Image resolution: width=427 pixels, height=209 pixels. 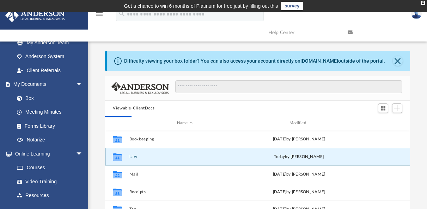 What do you see at coordinates (47, 85) in the screenshot?
I see `a: My Documentsarrow_drop_down` at bounding box center [47, 85].